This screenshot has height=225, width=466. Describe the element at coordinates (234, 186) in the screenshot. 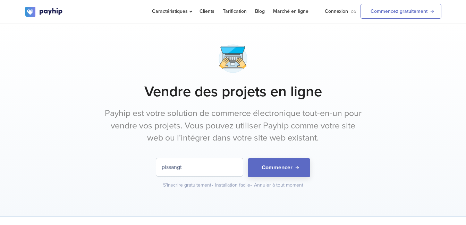

I see `div: Installation facile` at that location.